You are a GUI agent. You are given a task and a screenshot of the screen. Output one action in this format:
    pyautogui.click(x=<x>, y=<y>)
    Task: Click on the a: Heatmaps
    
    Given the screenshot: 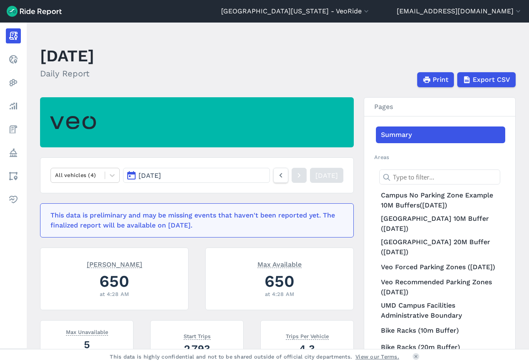 What is the action you would take?
    pyautogui.click(x=13, y=83)
    